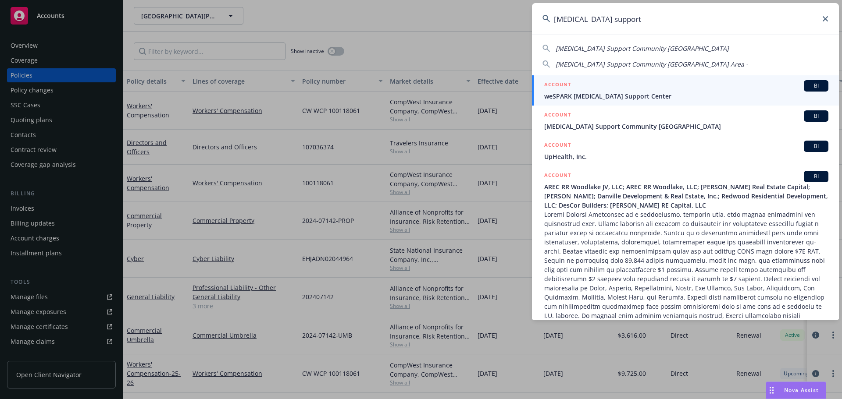 The height and width of the screenshot is (399, 842). Describe the element at coordinates (771, 391) in the screenshot. I see `div: Drag to move` at that location.